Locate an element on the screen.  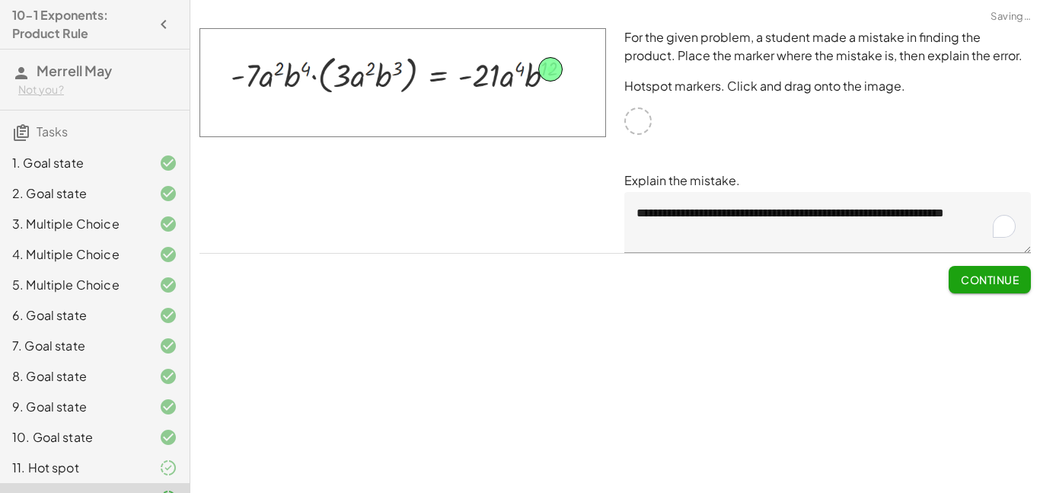
div: 10. Goal state is located at coordinates (73, 437).